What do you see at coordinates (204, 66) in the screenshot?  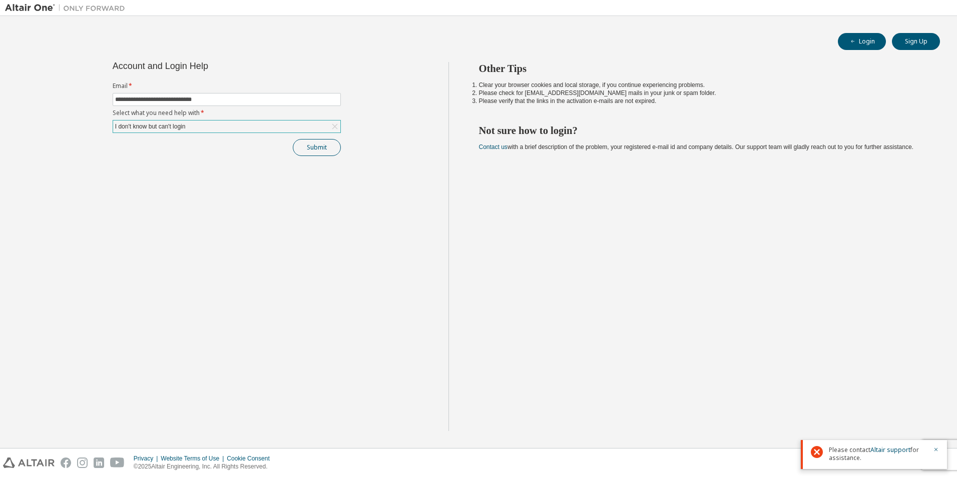 I see `div: Account and Login Help` at bounding box center [204, 66].